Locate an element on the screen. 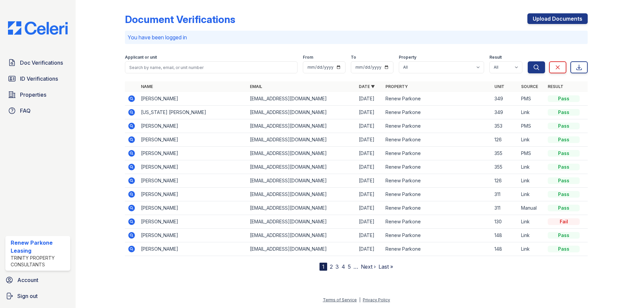 The image size is (637, 308). a: Result is located at coordinates (556, 86).